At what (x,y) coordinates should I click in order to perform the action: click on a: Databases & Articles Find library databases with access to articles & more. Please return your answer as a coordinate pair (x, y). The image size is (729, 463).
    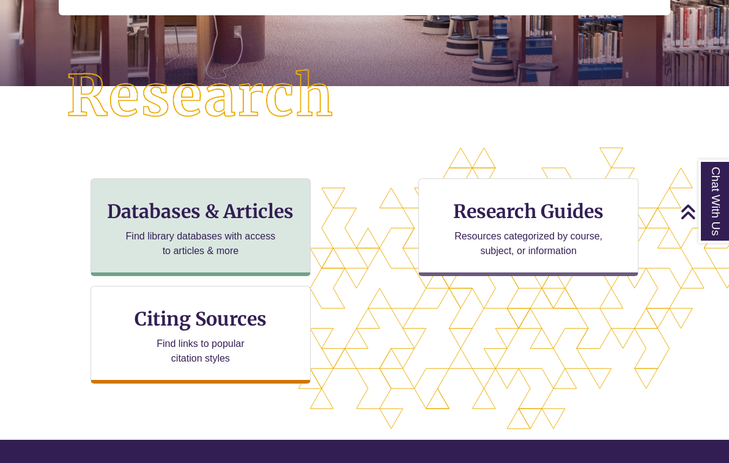
    Looking at the image, I should click on (201, 227).